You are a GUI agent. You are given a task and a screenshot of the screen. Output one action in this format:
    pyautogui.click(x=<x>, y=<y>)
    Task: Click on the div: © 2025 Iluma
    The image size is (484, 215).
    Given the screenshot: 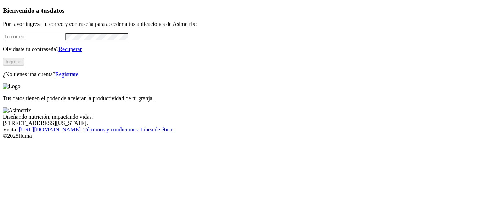 What is the action you would take?
    pyautogui.click(x=242, y=136)
    